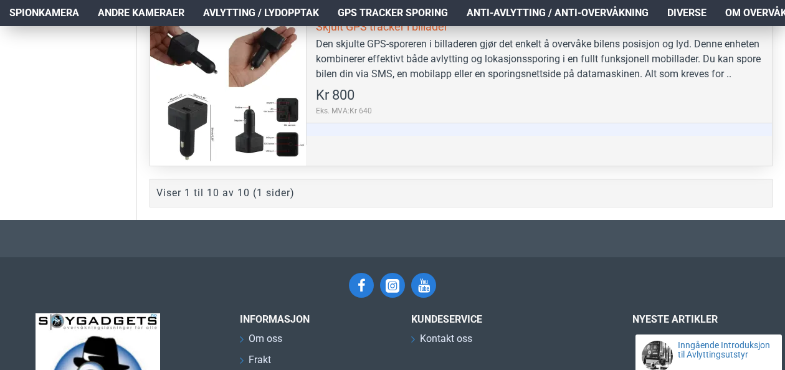 This screenshot has height=370, width=785. What do you see at coordinates (261, 342) in the screenshot?
I see `a: Om oss` at bounding box center [261, 342].